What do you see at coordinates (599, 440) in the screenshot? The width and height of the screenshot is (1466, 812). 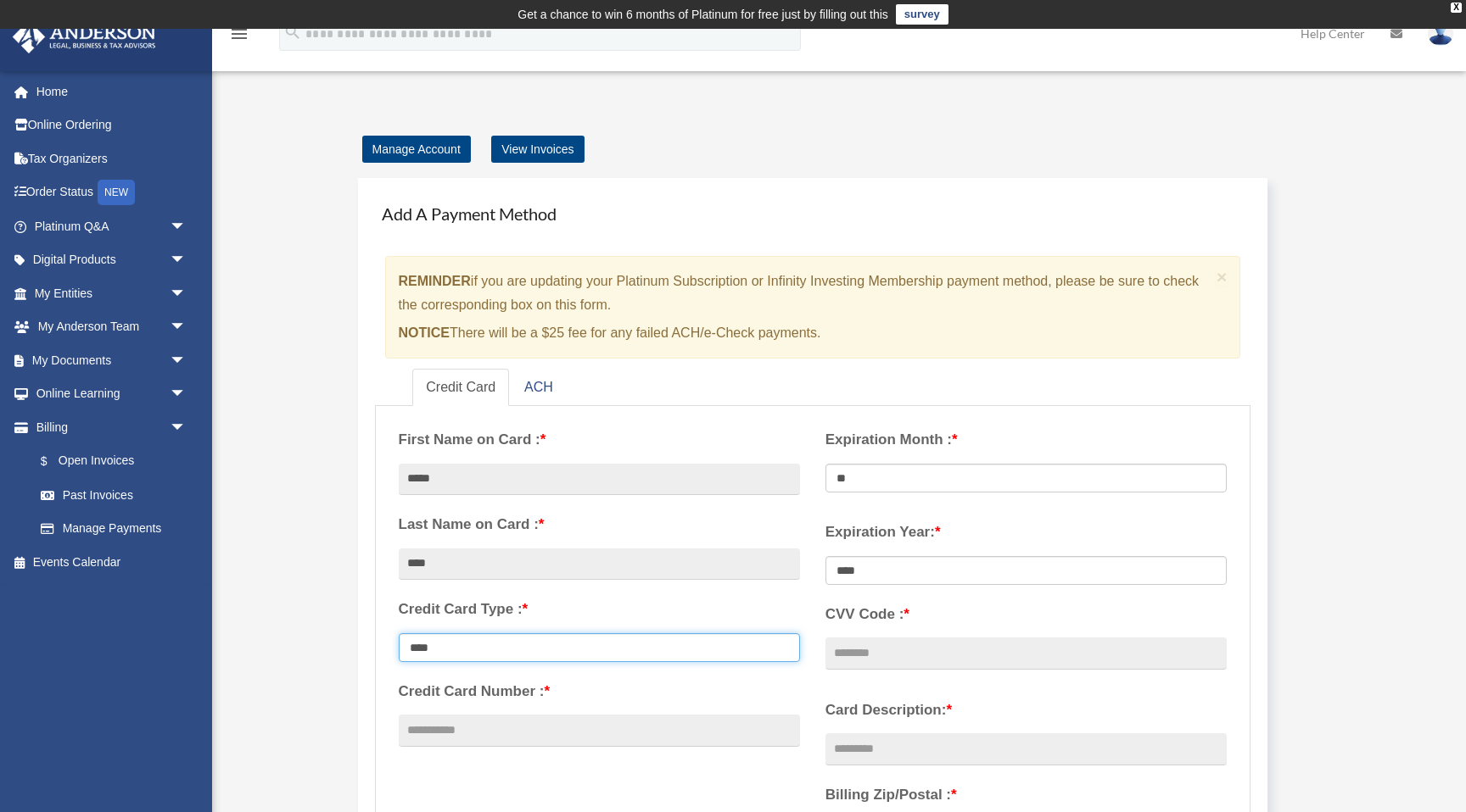 I see `label: First Name on Card :` at bounding box center [599, 440].